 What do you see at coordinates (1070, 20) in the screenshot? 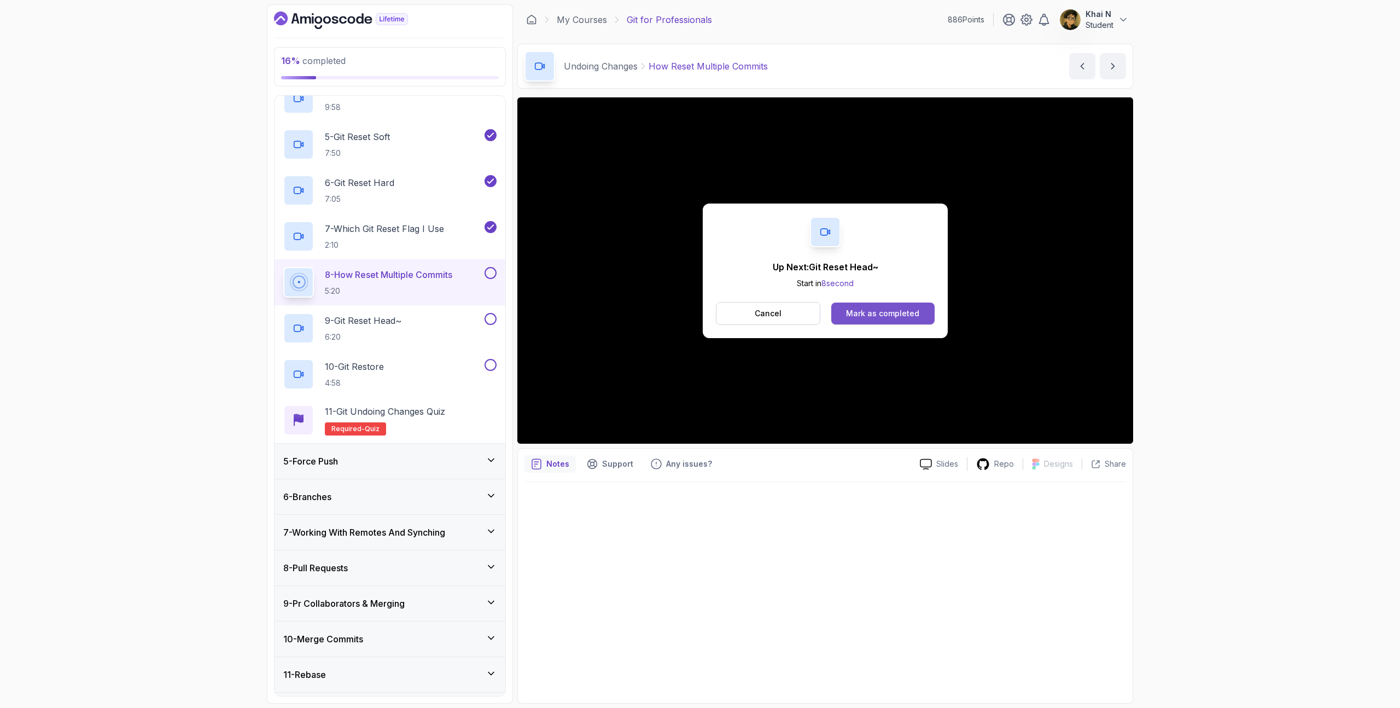
I see `img: user profile image` at bounding box center [1070, 20].